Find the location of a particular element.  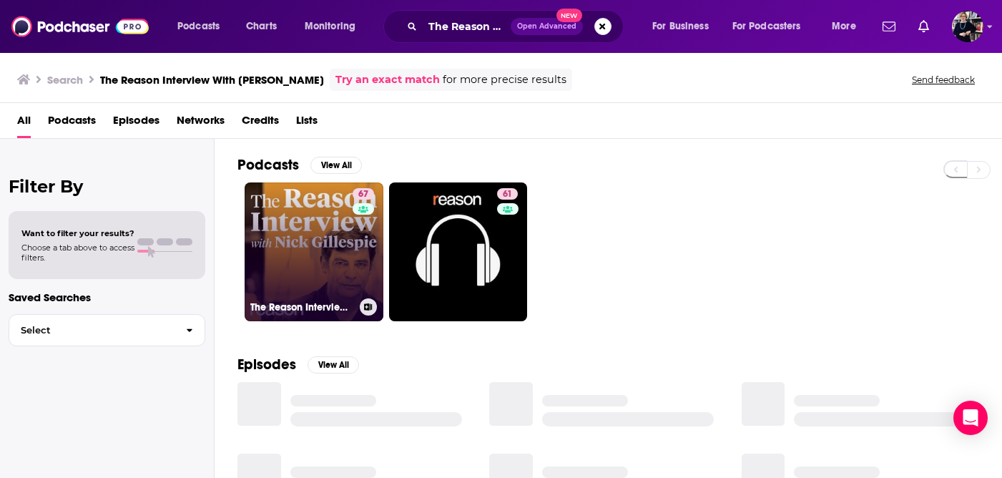

span: More is located at coordinates (844, 26).